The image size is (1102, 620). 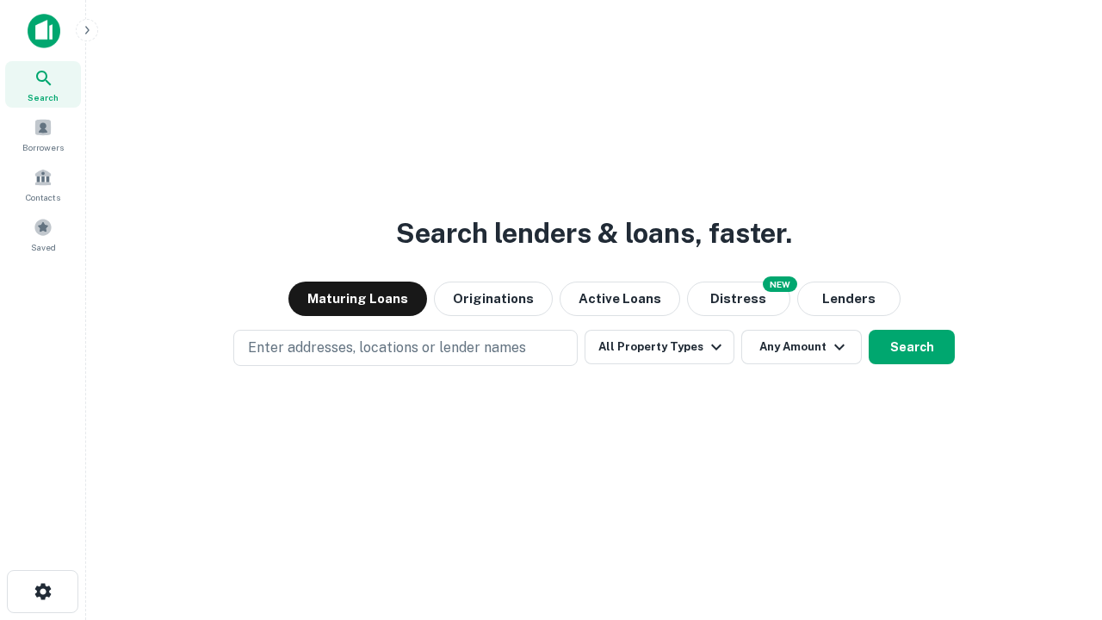 What do you see at coordinates (43, 184) in the screenshot?
I see `div: Contacts` at bounding box center [43, 184].